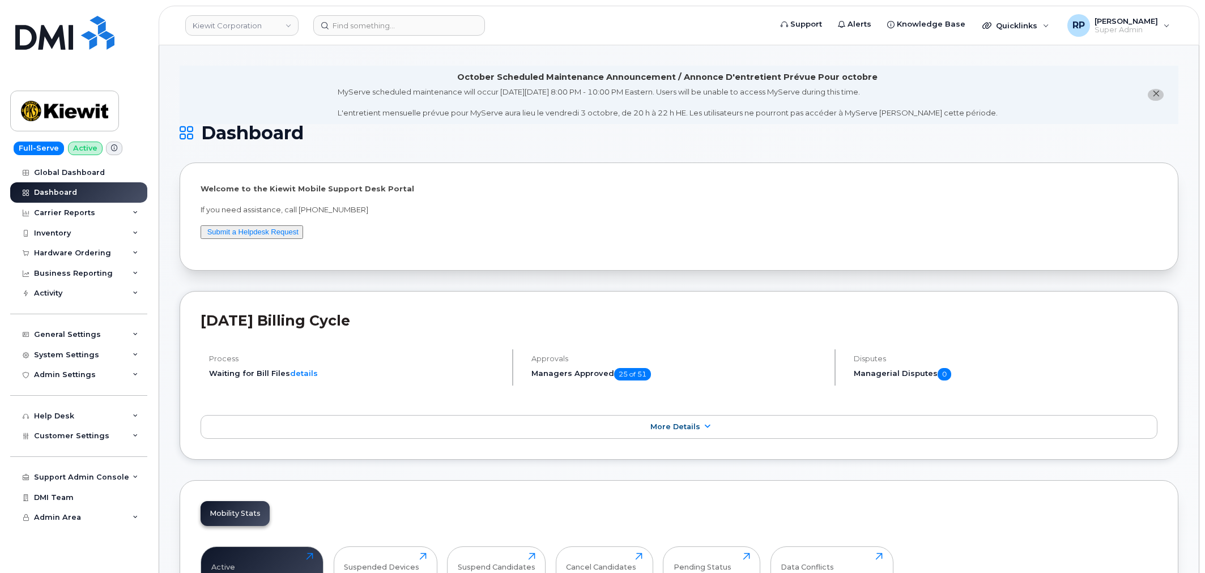  What do you see at coordinates (1156, 95) in the screenshot?
I see `button: close notification` at bounding box center [1156, 95].